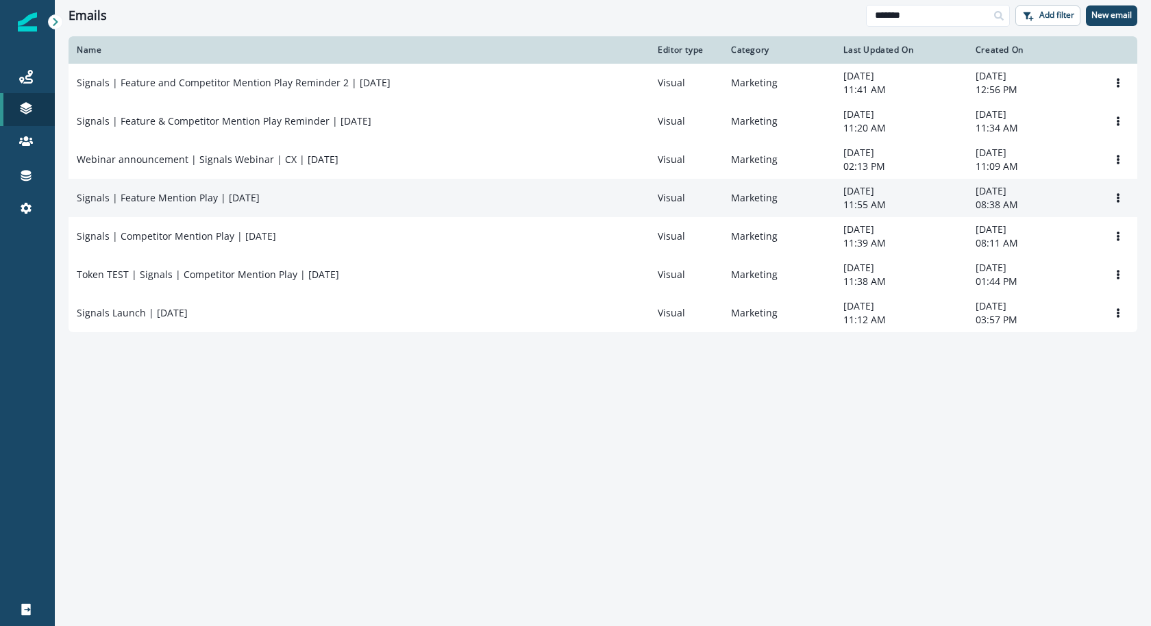  What do you see at coordinates (1033, 90) in the screenshot?
I see `p: 12:56 PM` at bounding box center [1033, 90].